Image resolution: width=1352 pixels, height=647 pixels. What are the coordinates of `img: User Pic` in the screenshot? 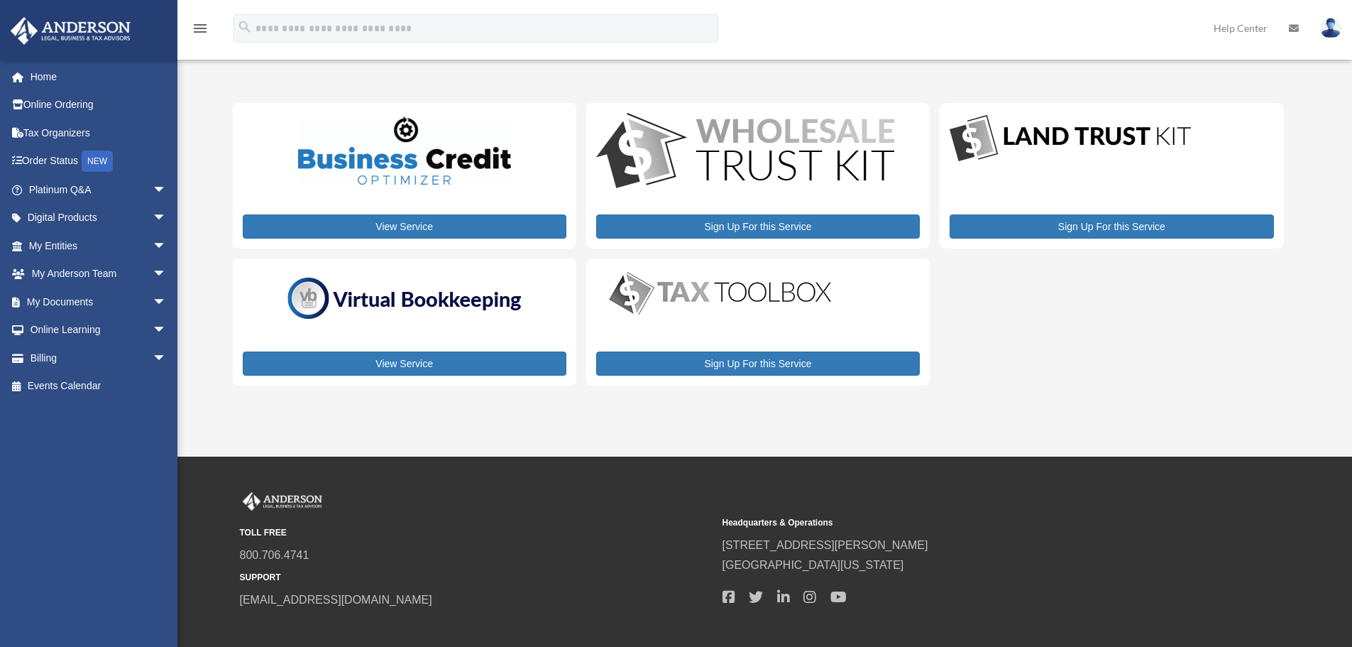 It's located at (1331, 28).